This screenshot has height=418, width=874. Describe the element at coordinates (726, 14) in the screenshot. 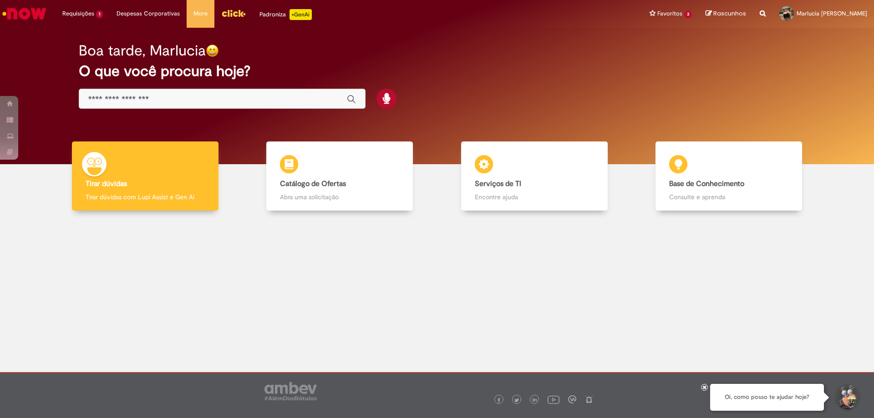

I see `a: Rascunhos` at that location.